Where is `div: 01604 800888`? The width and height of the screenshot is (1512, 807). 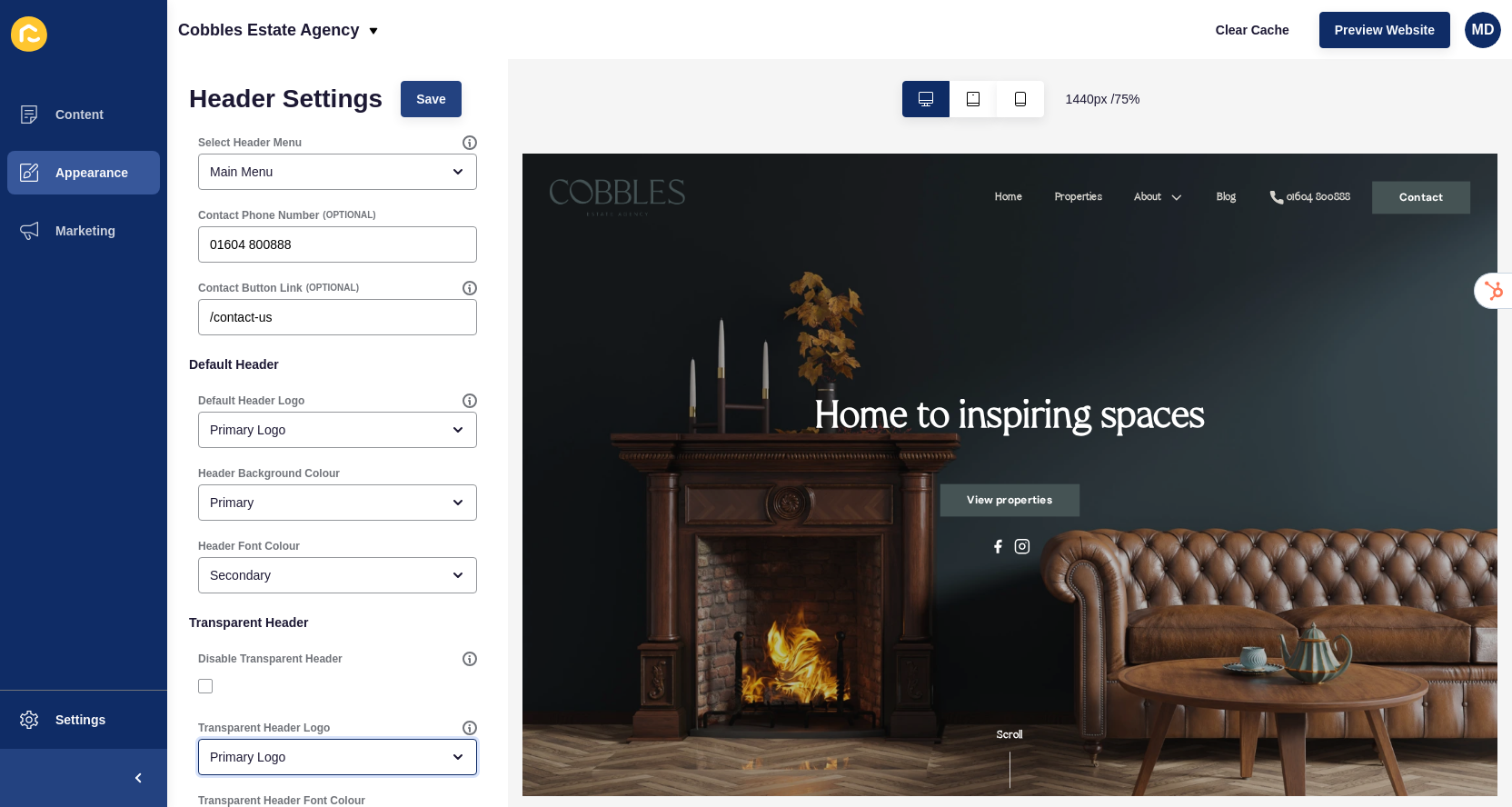
div: 01604 800888 is located at coordinates (1068, 59).